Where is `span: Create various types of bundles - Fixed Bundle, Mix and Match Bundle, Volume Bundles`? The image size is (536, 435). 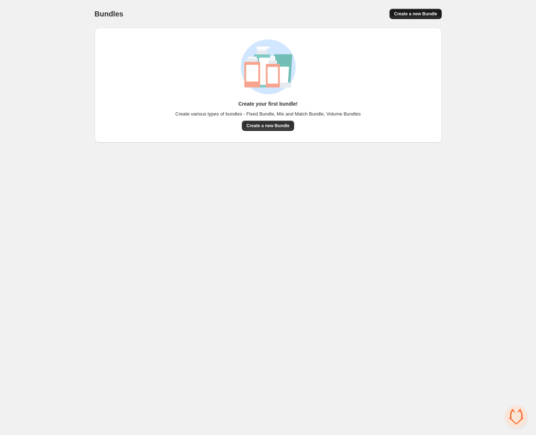
span: Create various types of bundles - Fixed Bundle, Mix and Match Bundle, Volume Bundles is located at coordinates (268, 114).